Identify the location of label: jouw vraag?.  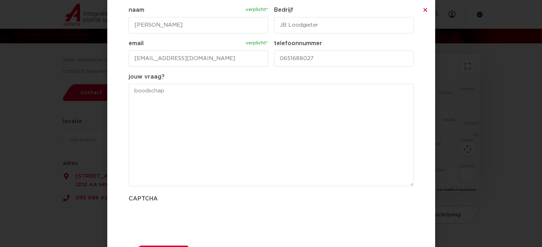
(271, 77).